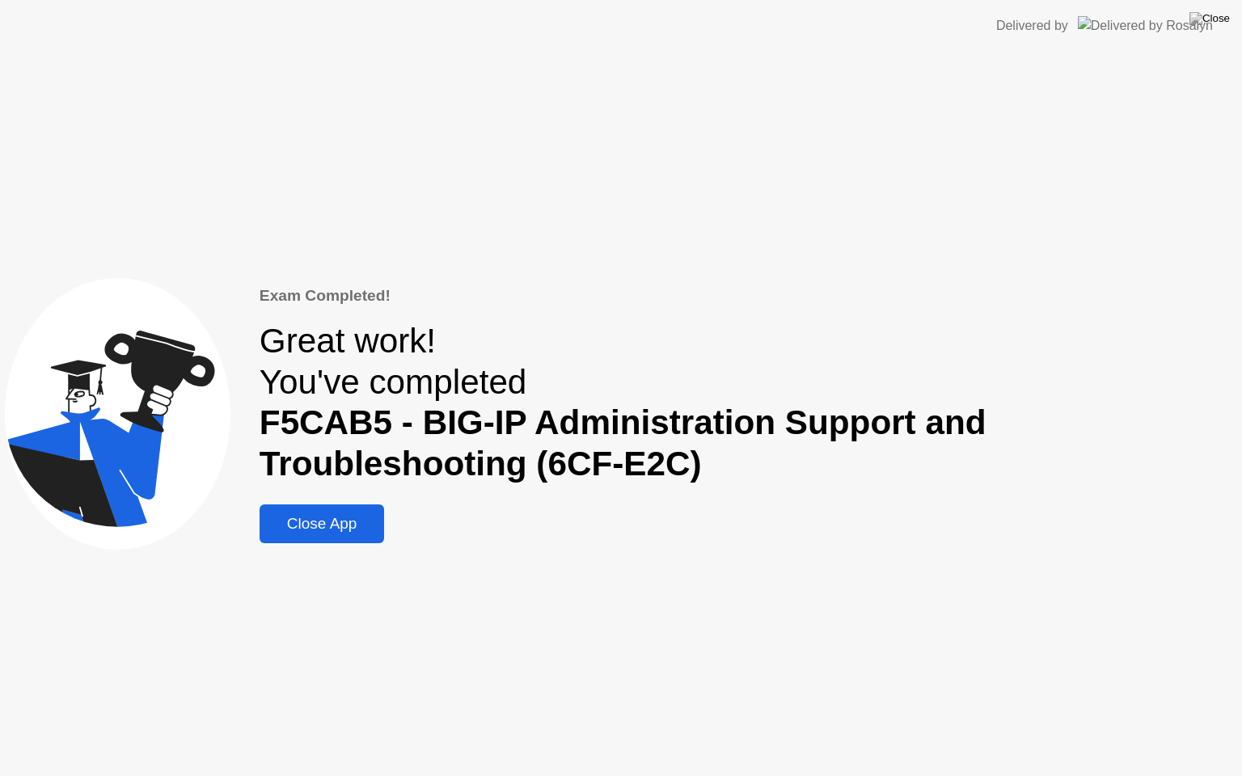 This screenshot has width=1242, height=776. I want to click on img: Delivered by Rosalyn, so click(1145, 25).